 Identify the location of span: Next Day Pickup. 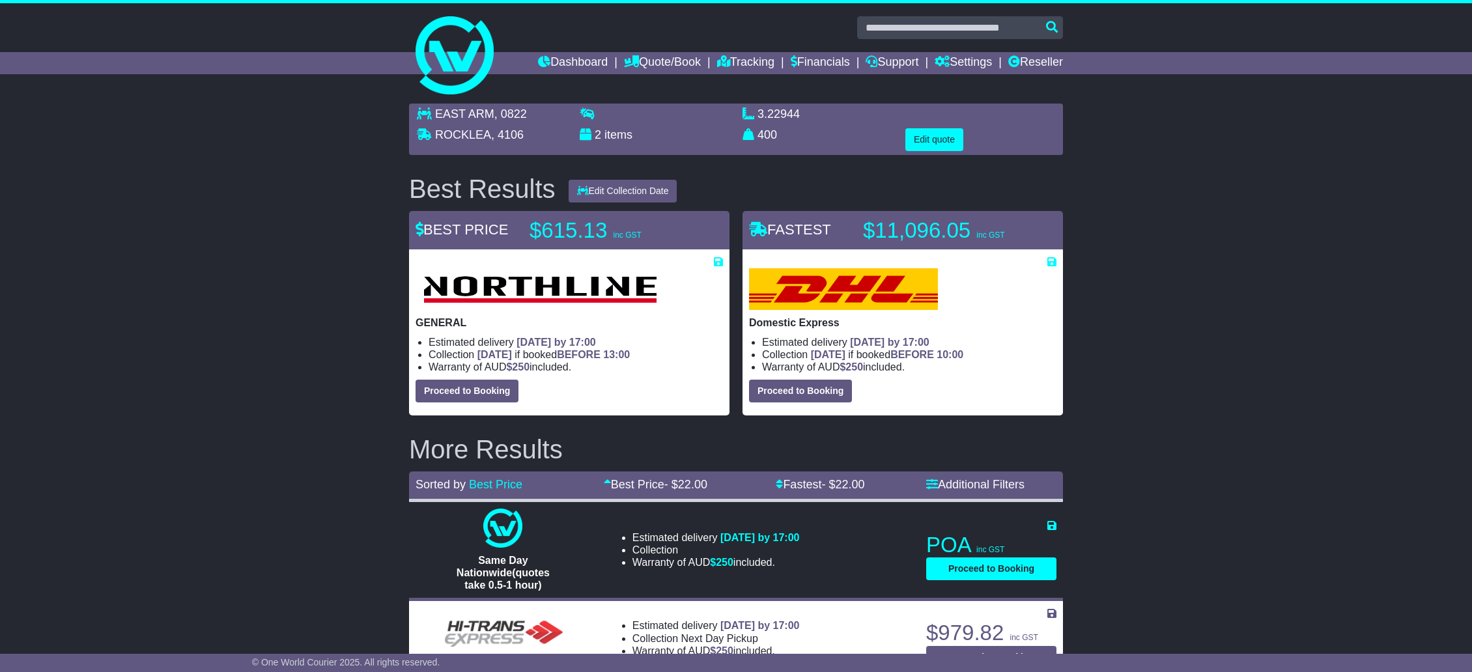
(720, 638).